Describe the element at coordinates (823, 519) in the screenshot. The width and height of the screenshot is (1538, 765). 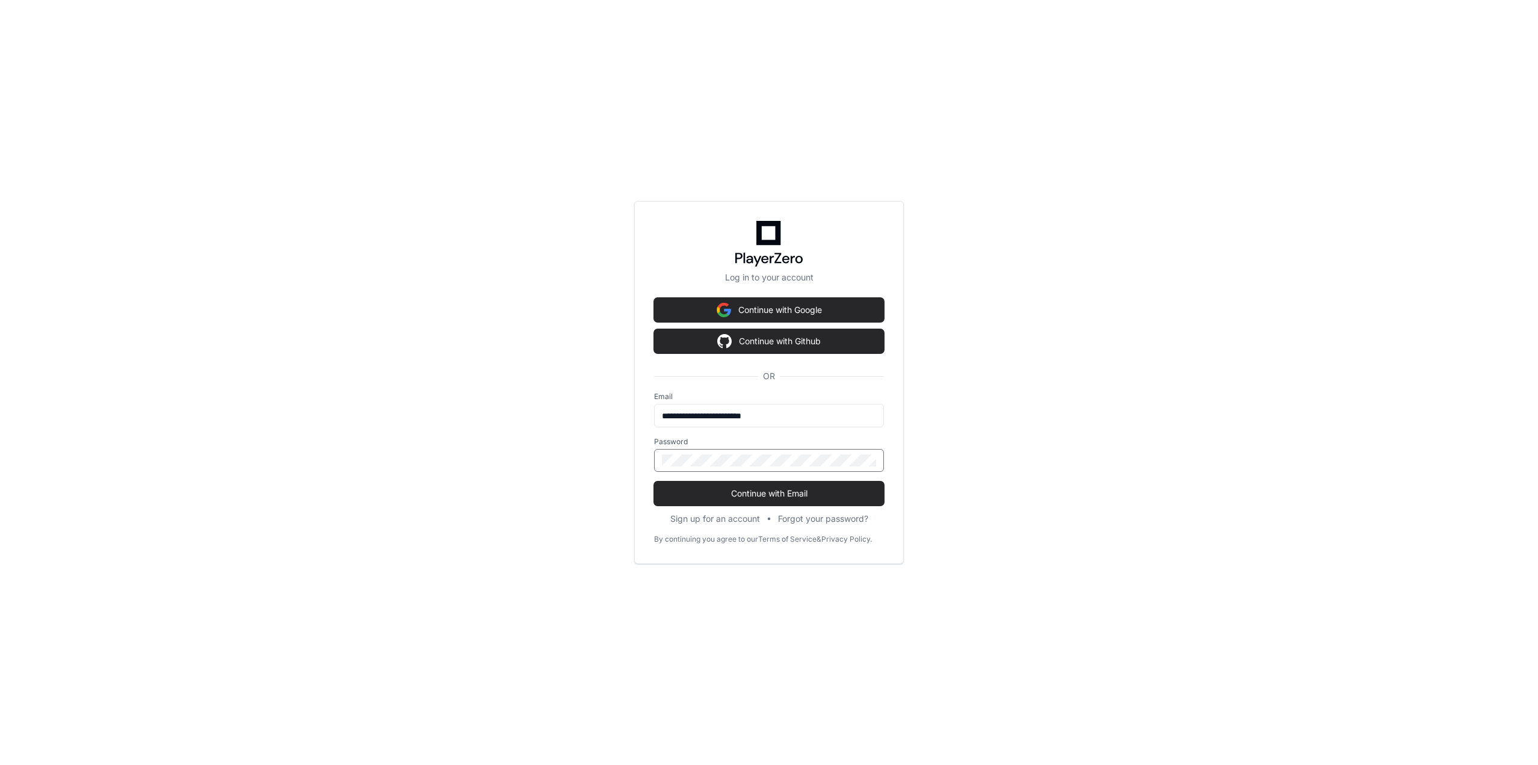
I see `button: Forgot your password?` at that location.